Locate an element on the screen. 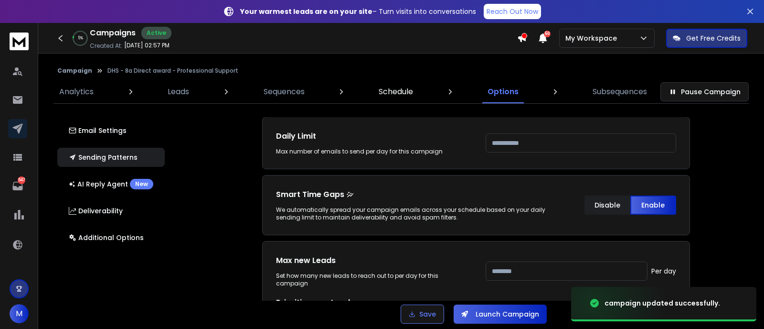 The width and height of the screenshot is (764, 329). p: Subsequences is located at coordinates (620, 92).